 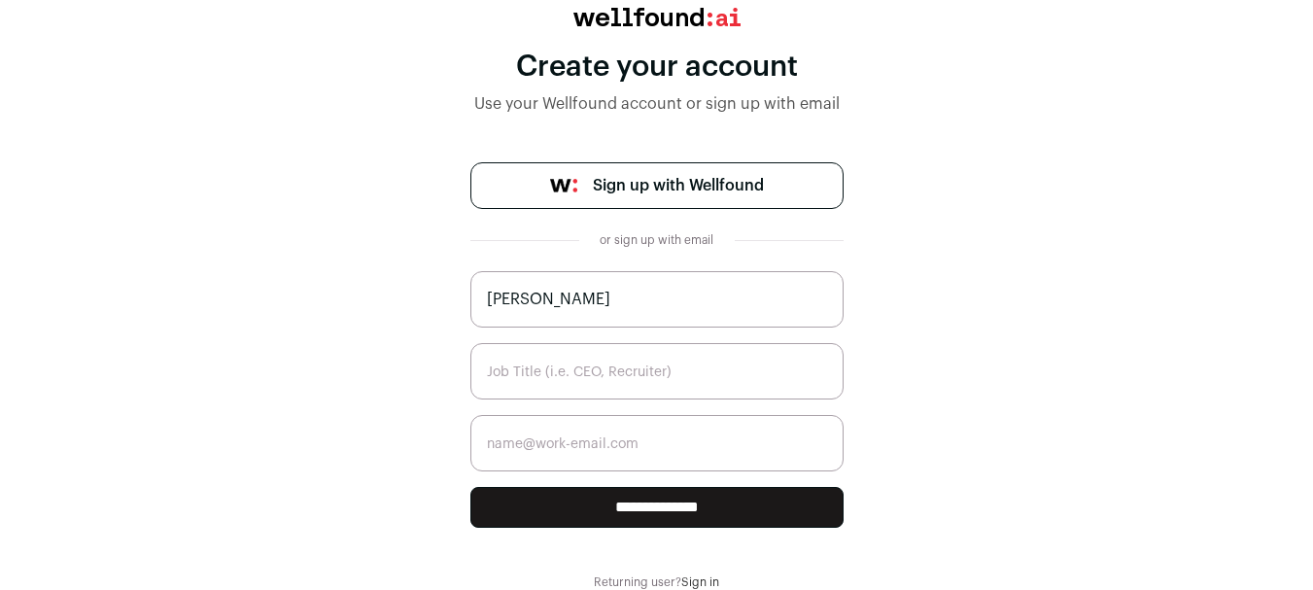 What do you see at coordinates (678, 186) in the screenshot?
I see `span: Sign up with Wellfound` at bounding box center [678, 186].